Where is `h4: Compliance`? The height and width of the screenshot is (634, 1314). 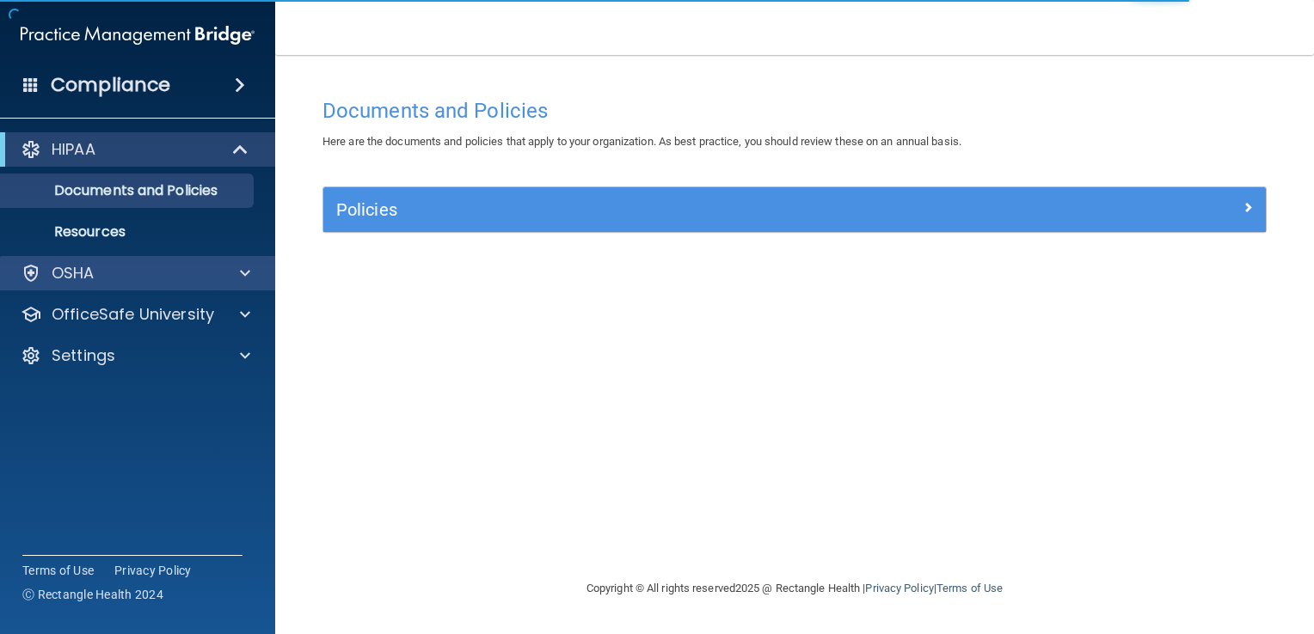 h4: Compliance is located at coordinates (110, 85).